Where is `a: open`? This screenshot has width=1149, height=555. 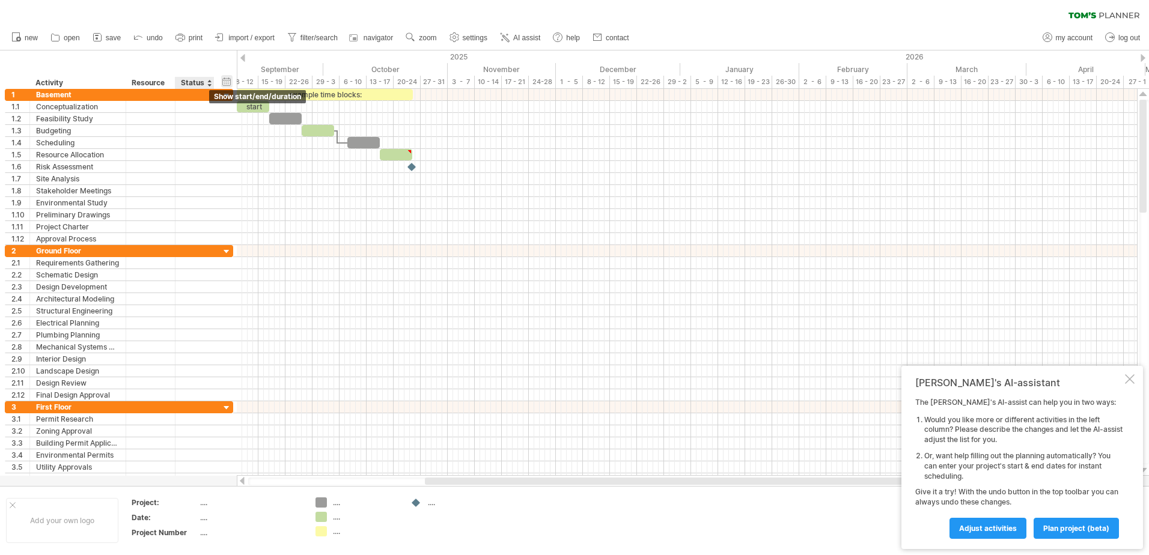
a: open is located at coordinates (65, 38).